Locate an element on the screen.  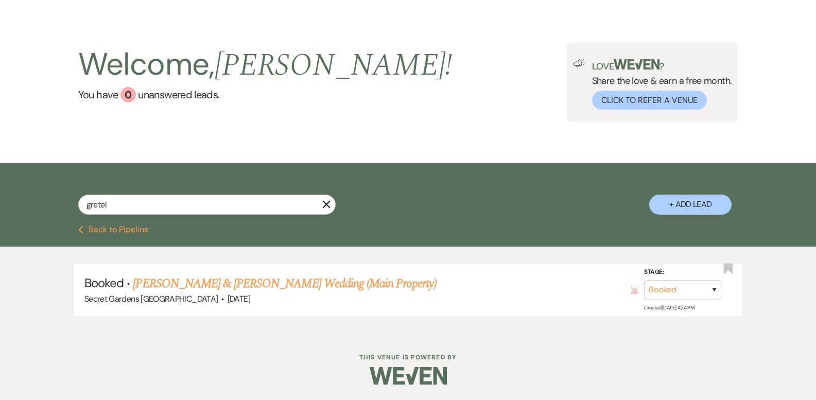
button: Click to Refer a Venue is located at coordinates (649, 100).